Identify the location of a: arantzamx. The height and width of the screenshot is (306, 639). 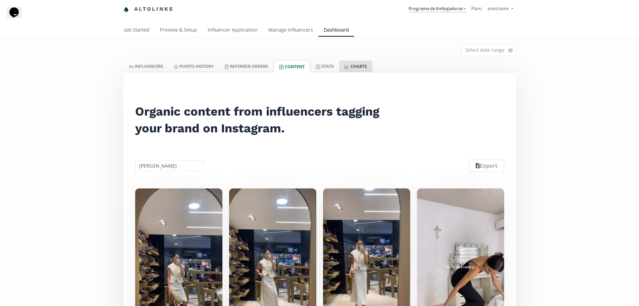
(500, 9).